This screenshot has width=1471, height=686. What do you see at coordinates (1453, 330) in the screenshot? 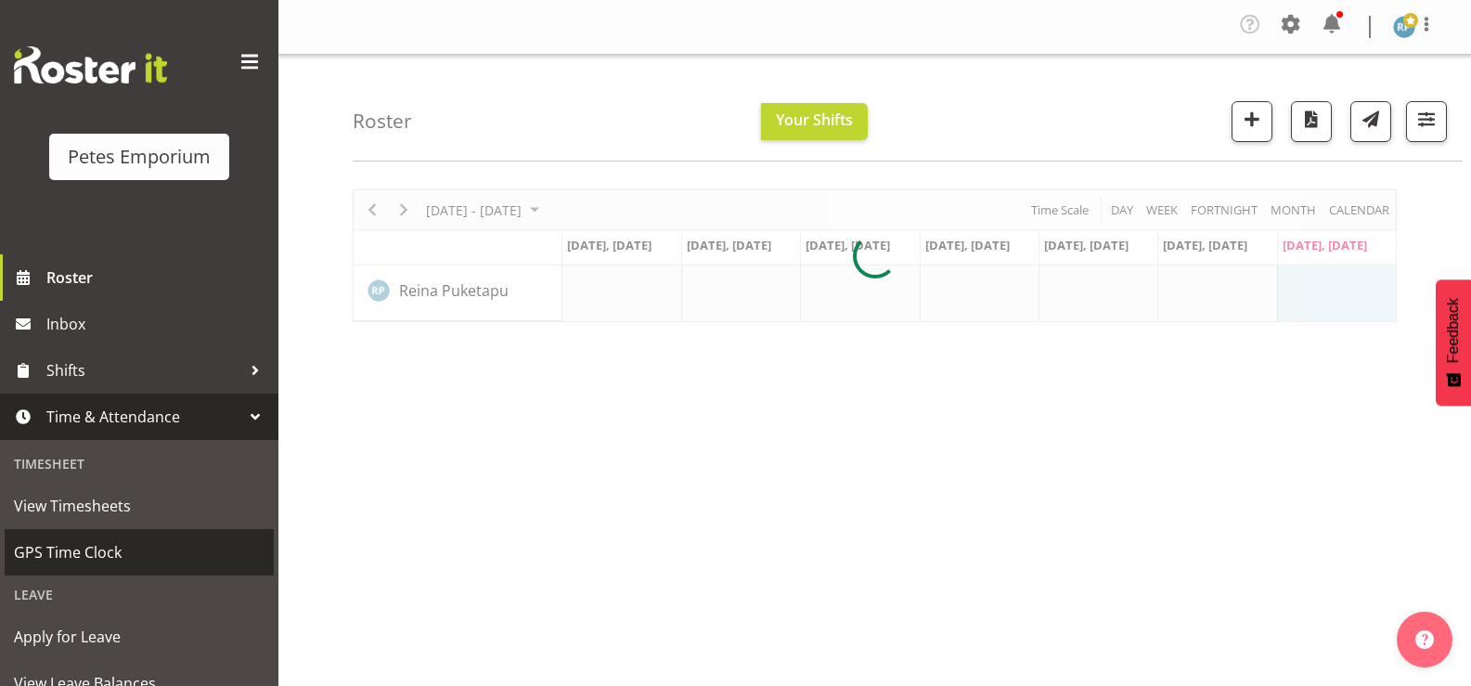
I see `span: Feedback` at bounding box center [1453, 330].